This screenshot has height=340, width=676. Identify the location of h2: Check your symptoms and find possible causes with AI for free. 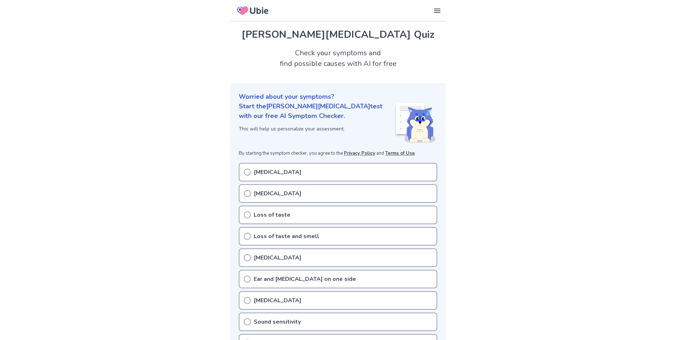
(338, 58).